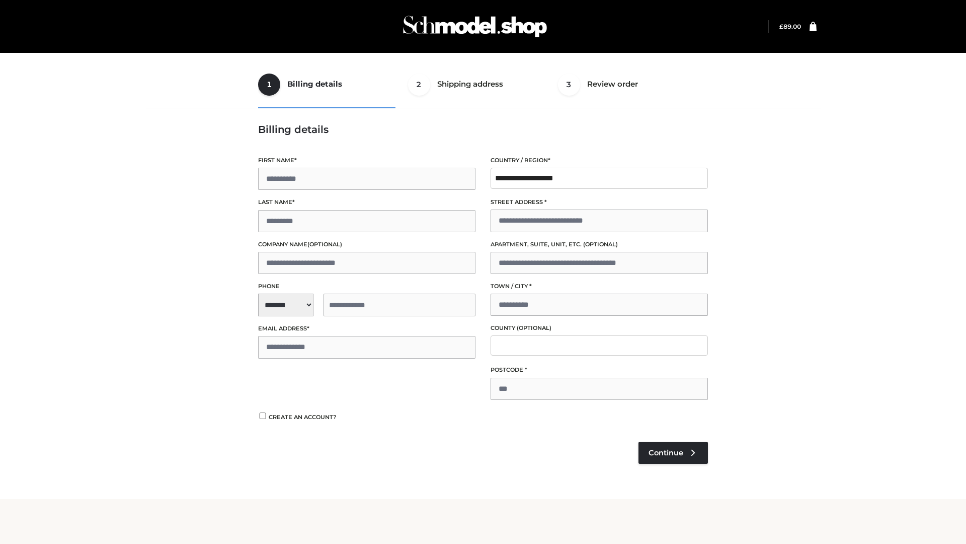  What do you see at coordinates (367, 328) in the screenshot?
I see `label: Email address` at bounding box center [367, 328].